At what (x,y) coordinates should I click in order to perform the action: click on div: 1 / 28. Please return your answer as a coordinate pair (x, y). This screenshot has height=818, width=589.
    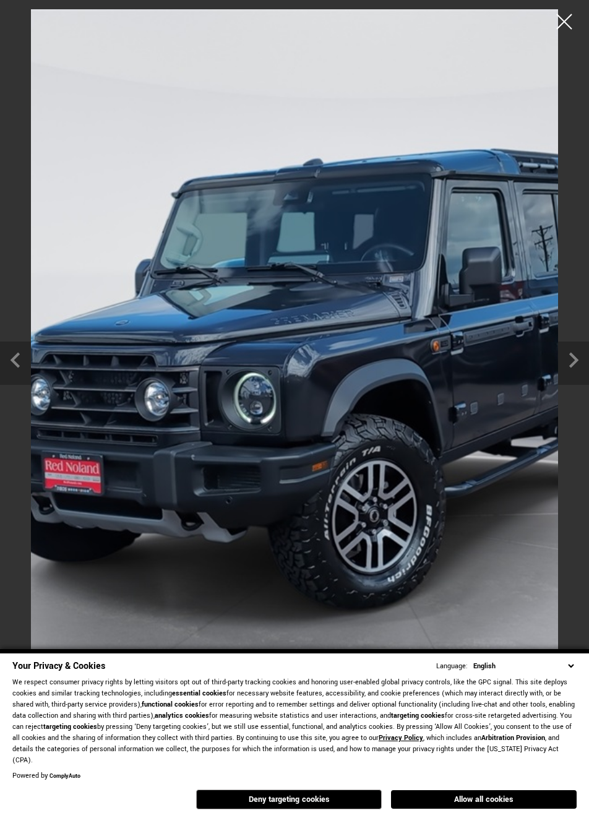
    Looking at the image, I should click on (294, 356).